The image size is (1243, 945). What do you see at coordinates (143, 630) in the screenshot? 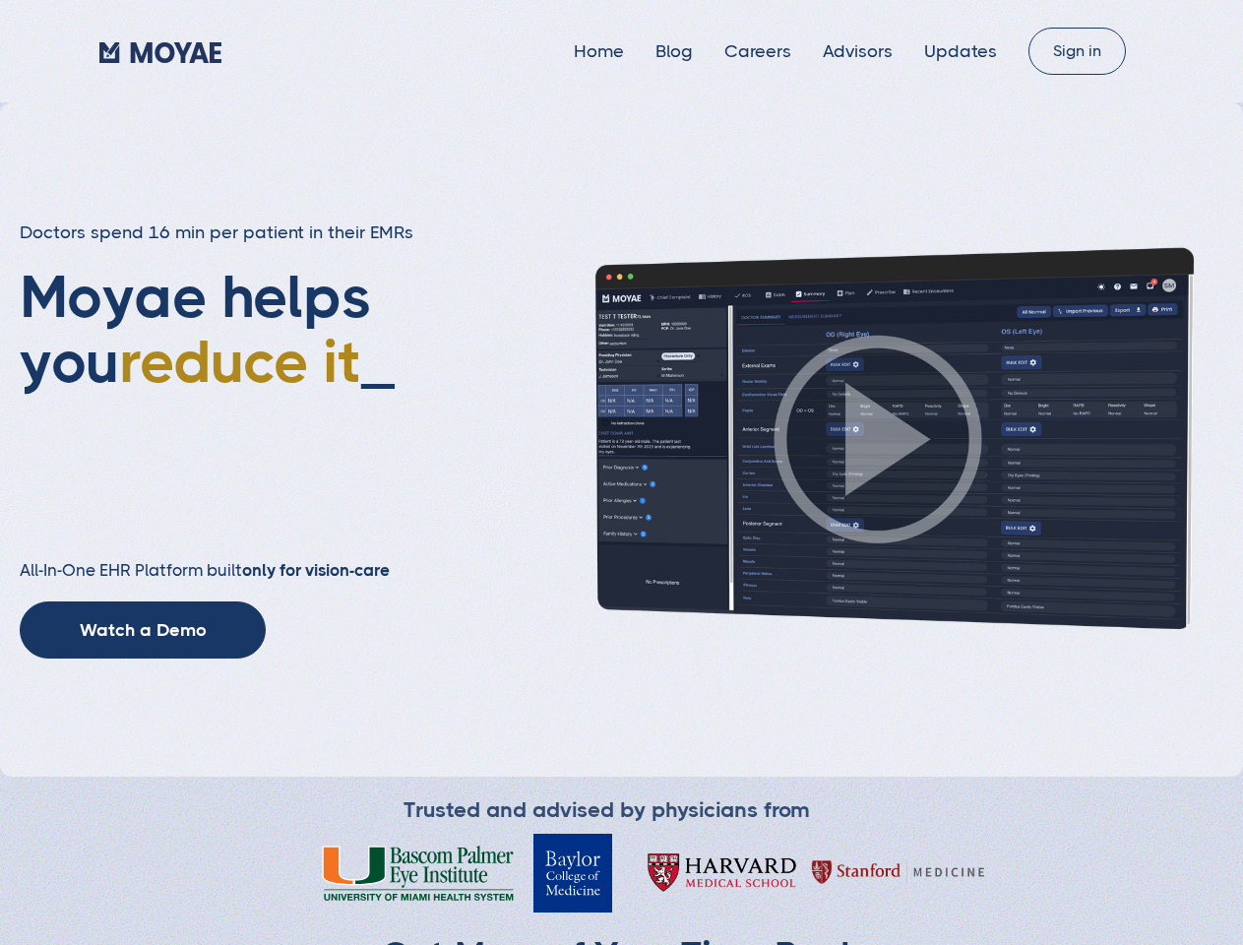
I see `a: Watch a Demo` at bounding box center [143, 630].